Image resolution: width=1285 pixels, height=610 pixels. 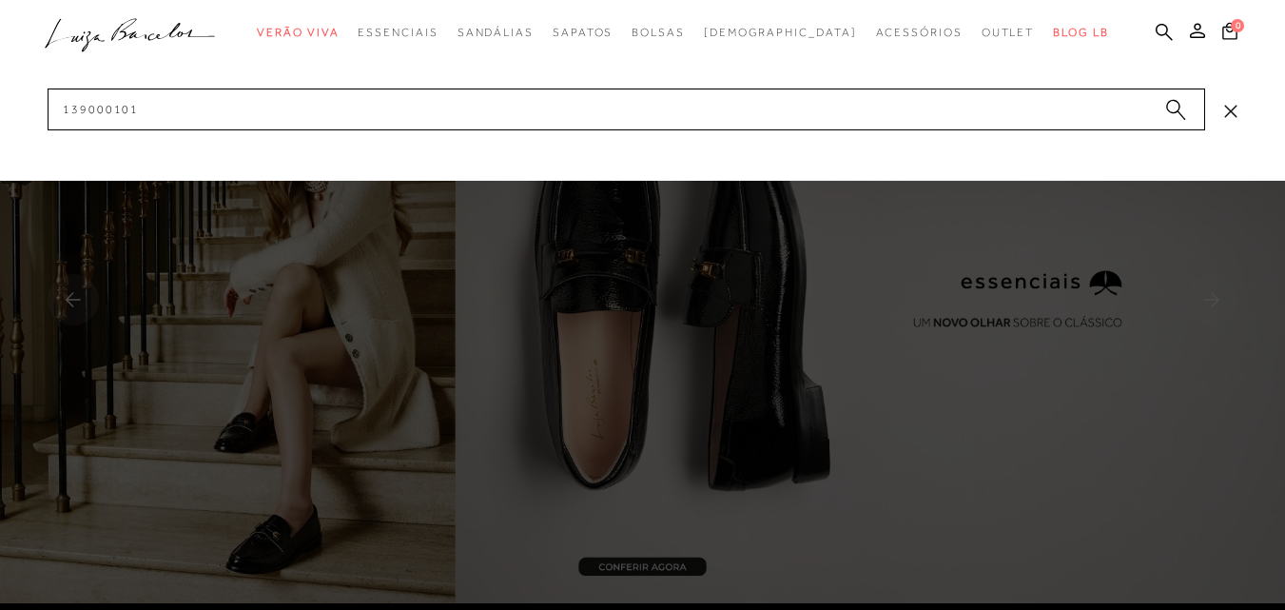 I want to click on span: Outlet, so click(x=1009, y=32).